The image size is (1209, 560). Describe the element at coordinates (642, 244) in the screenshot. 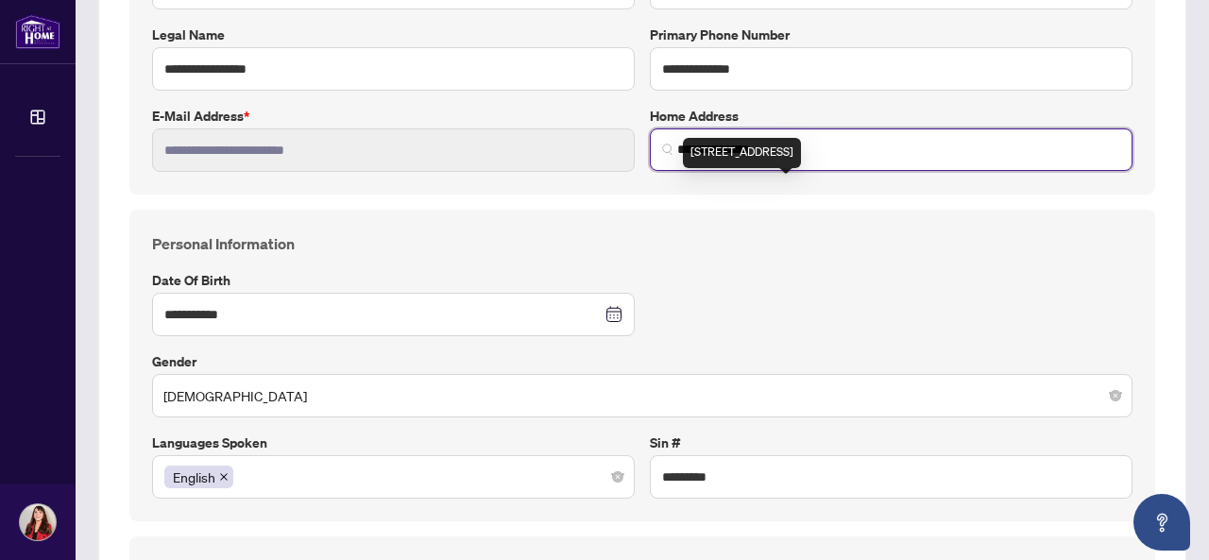

I see `h4: Personal Information` at that location.